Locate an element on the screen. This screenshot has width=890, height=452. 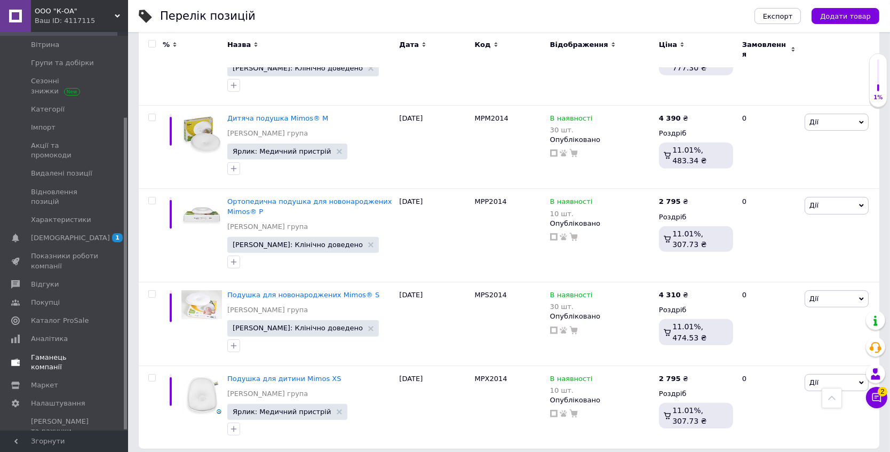
span: Дата is located at coordinates (409, 45).